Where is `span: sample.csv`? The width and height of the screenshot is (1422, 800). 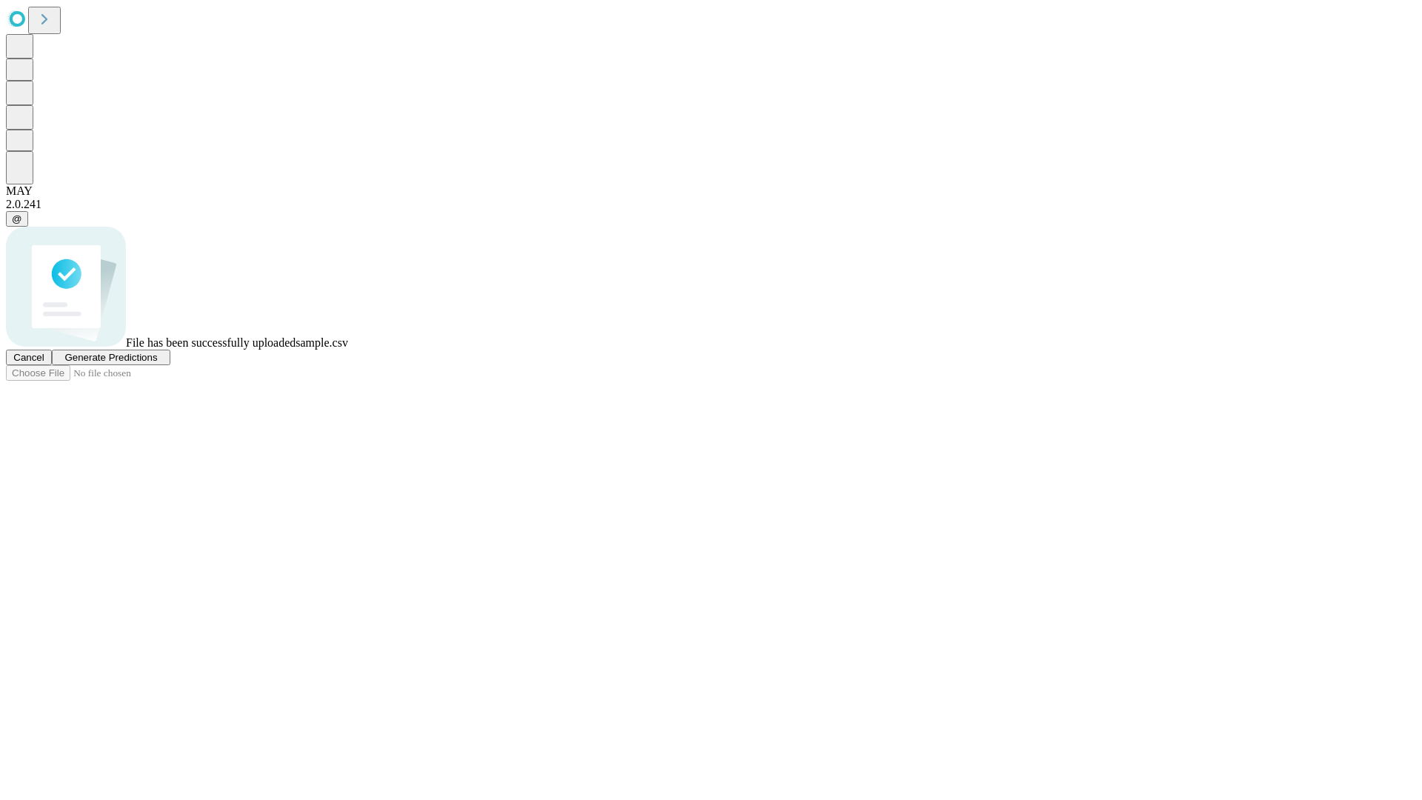 span: sample.csv is located at coordinates (322, 342).